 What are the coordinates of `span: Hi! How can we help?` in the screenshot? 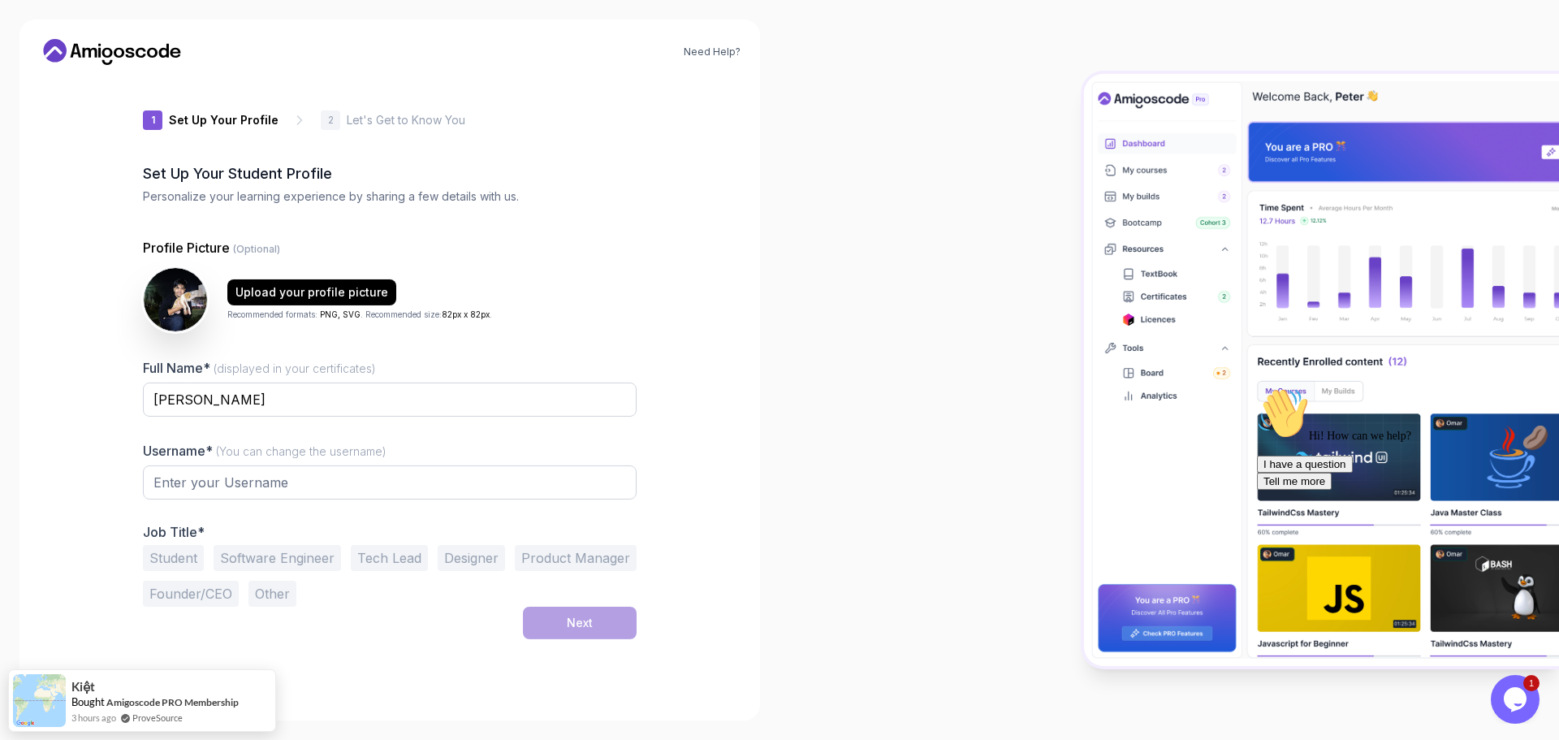 It's located at (84, 54).